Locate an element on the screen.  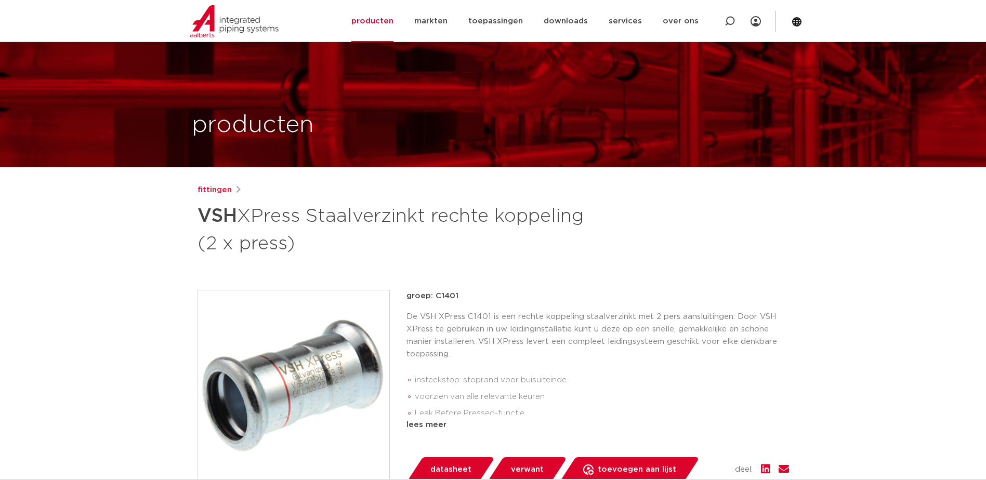
p: De VSH XPress C1401 is een rechte koppeling staalverzinkt met 2 pers aansluitingen. Door VSH XPre... is located at coordinates (598, 336).